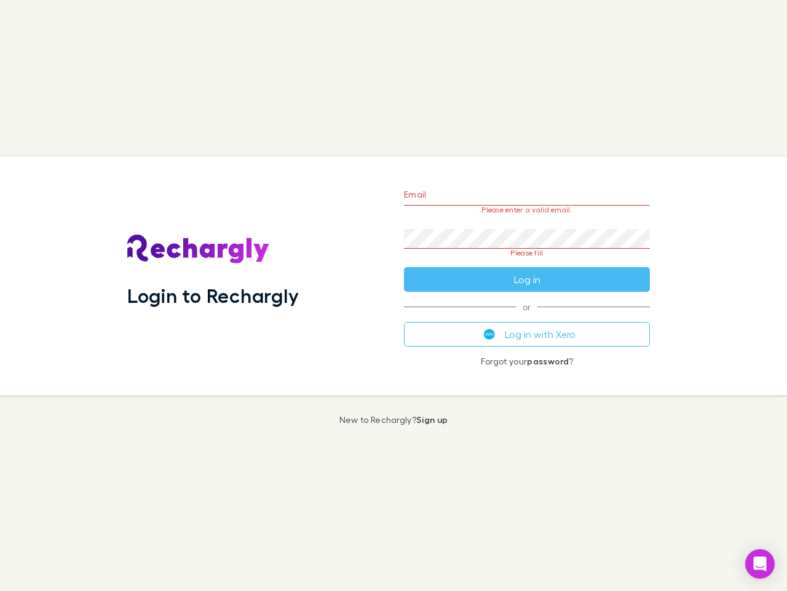  I want to click on p: Forgot your ?, so click(527, 361).